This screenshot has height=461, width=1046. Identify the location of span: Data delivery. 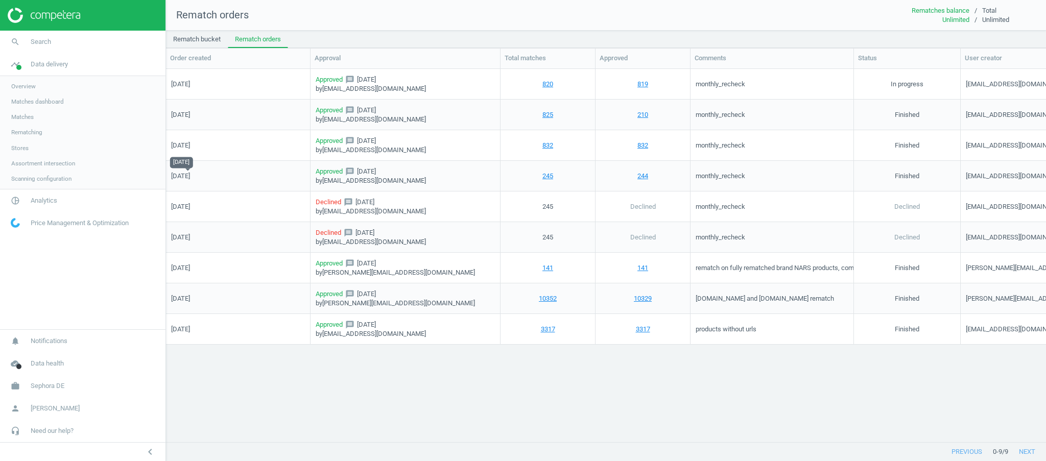
(49, 64).